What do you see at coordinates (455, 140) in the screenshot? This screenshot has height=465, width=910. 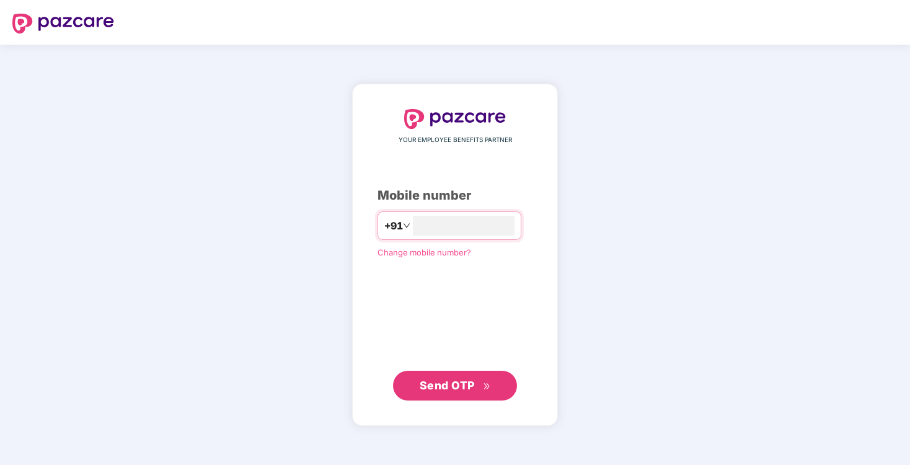 I see `span: YOUR EMPLOYEE BENEFITS PARTNER` at bounding box center [455, 140].